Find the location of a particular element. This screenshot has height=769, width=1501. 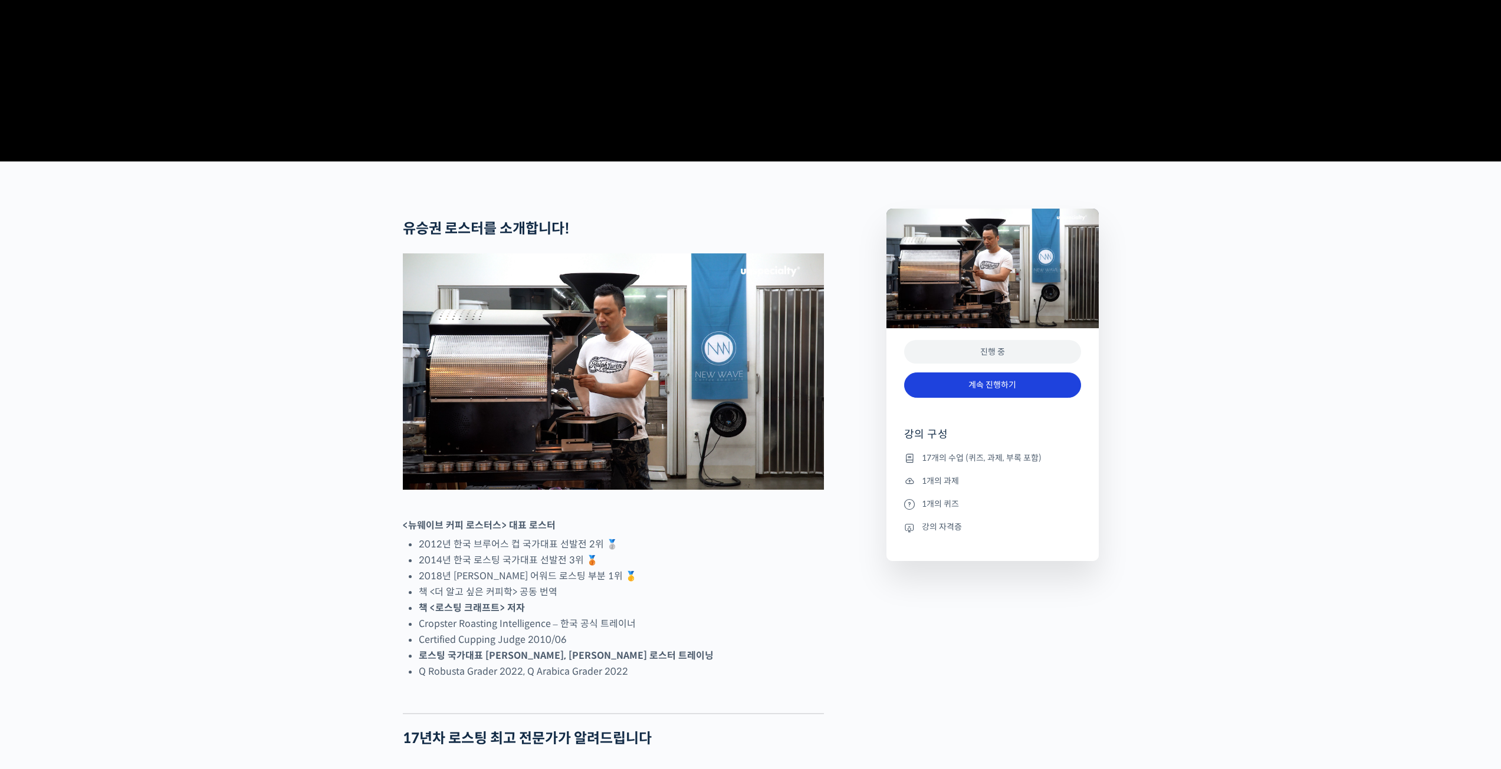

strong: 17년차 로스팅 최고 전문가가 알려드립니다 is located at coordinates (527, 739).